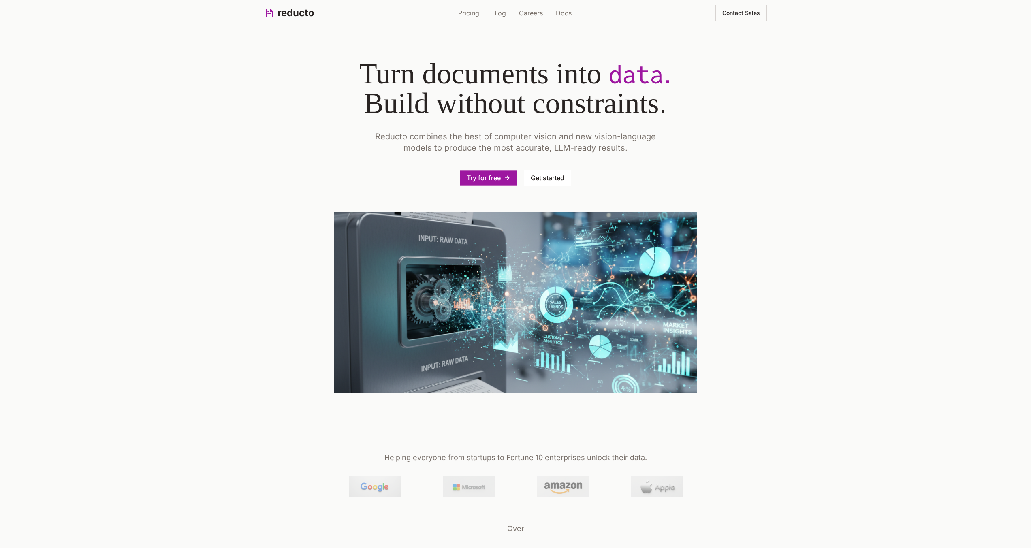 This screenshot has height=548, width=1031. What do you see at coordinates (375, 487) in the screenshot?
I see `img: Google company logo` at bounding box center [375, 487].